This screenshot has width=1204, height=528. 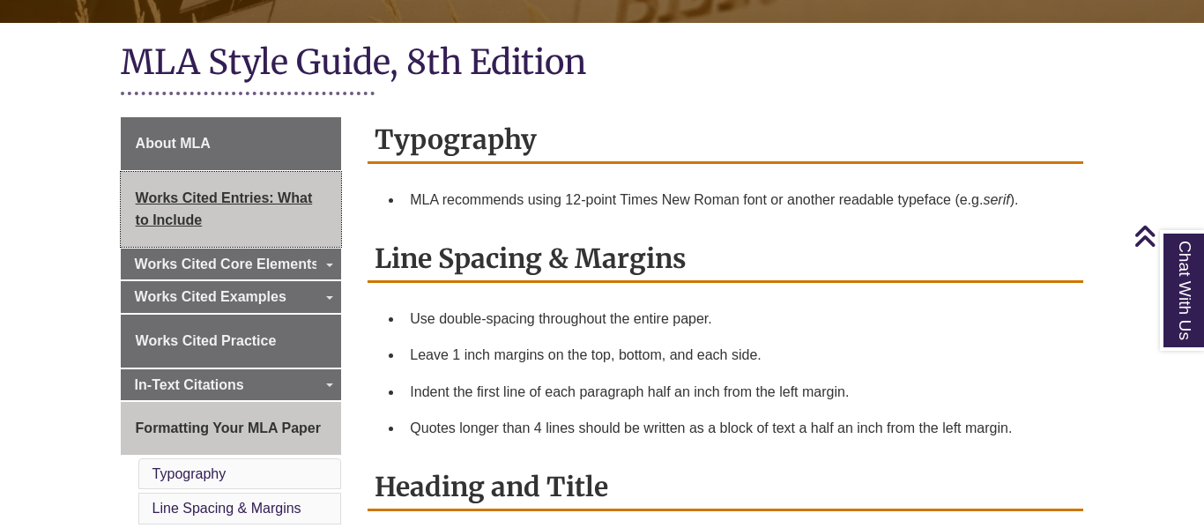 I want to click on h2: Line Spacing & Margins, so click(x=725, y=259).